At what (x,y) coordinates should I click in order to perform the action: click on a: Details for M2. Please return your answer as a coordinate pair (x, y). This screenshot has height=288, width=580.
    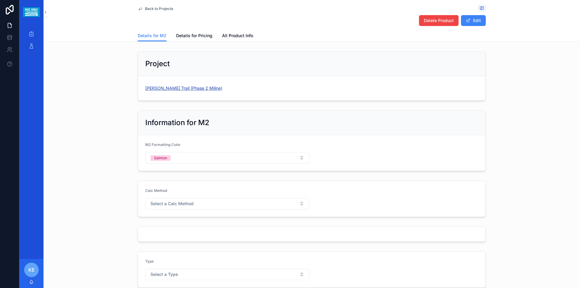
    Looking at the image, I should click on (152, 36).